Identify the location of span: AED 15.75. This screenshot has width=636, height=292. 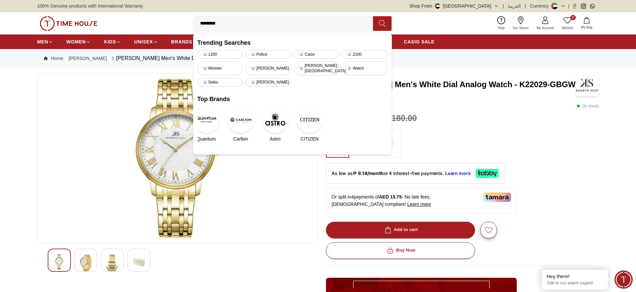
(390, 197).